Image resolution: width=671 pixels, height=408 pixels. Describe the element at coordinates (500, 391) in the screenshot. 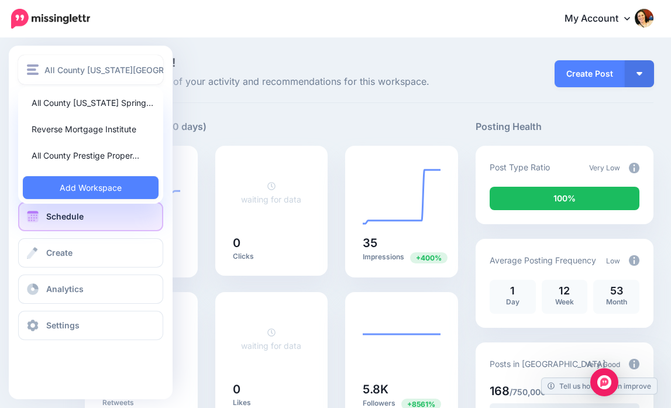

I see `span: 168` at that location.